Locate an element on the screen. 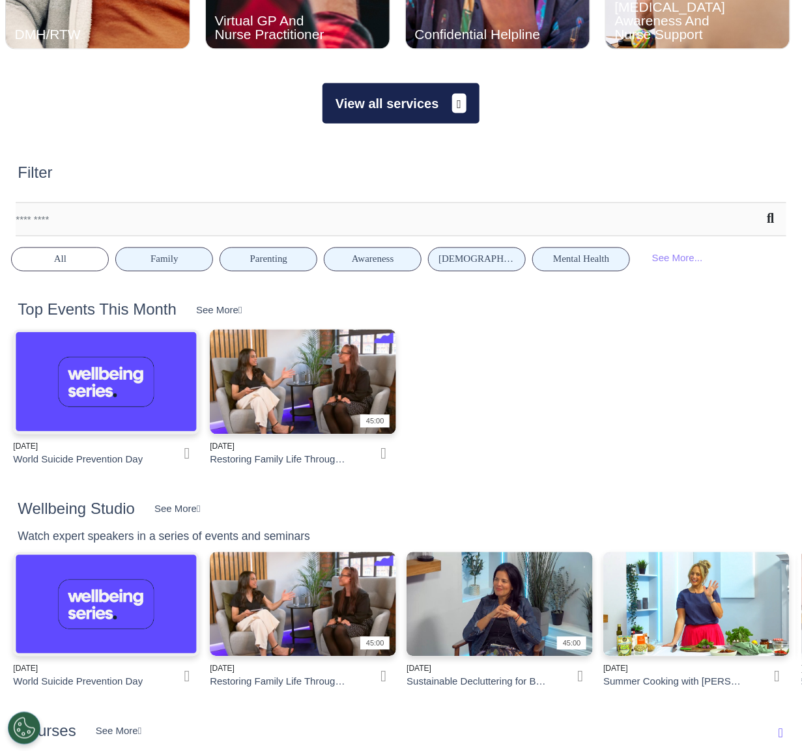 Image resolution: width=802 pixels, height=751 pixels. h2: Courses is located at coordinates (46, 731).